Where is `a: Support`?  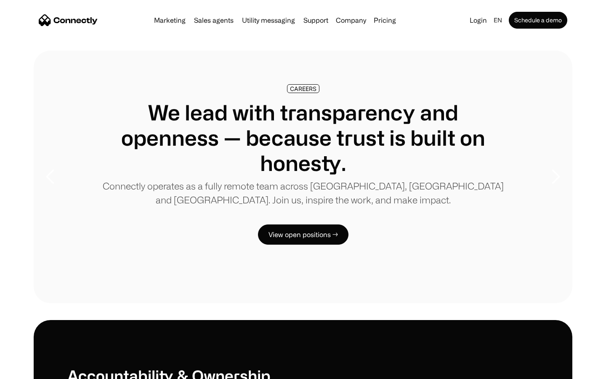 a: Support is located at coordinates (316, 20).